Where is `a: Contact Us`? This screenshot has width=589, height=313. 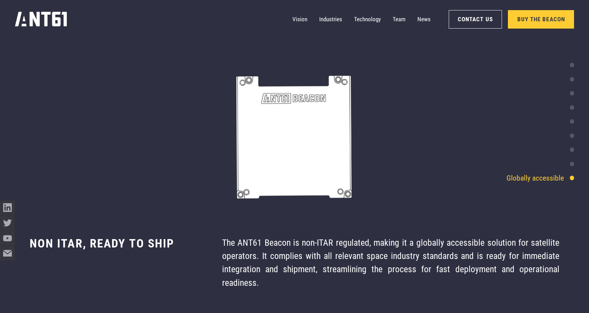
a: Contact Us is located at coordinates (476, 19).